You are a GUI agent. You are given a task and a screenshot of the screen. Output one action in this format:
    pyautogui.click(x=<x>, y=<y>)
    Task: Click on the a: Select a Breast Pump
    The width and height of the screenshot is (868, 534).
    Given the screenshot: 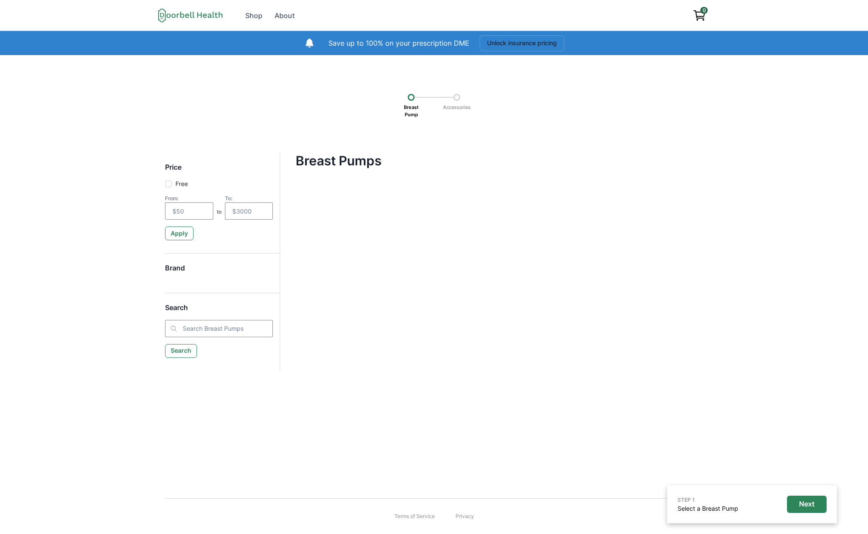 What is the action you would take?
    pyautogui.click(x=708, y=509)
    